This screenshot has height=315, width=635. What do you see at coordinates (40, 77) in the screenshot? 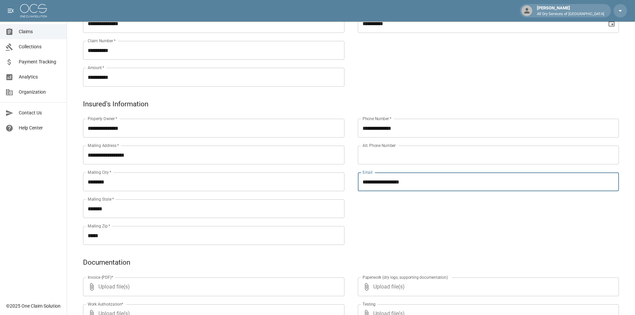
I see `span: Analytics` at bounding box center [40, 77].